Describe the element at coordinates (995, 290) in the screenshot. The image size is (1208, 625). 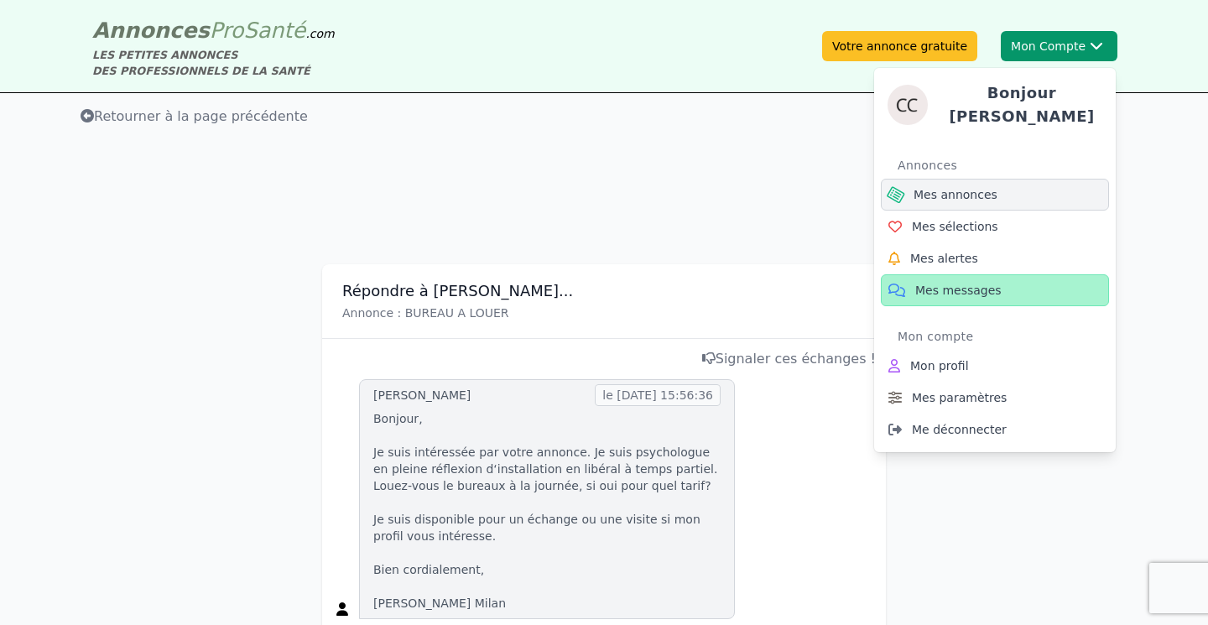
I see `a: Mes messages` at that location.